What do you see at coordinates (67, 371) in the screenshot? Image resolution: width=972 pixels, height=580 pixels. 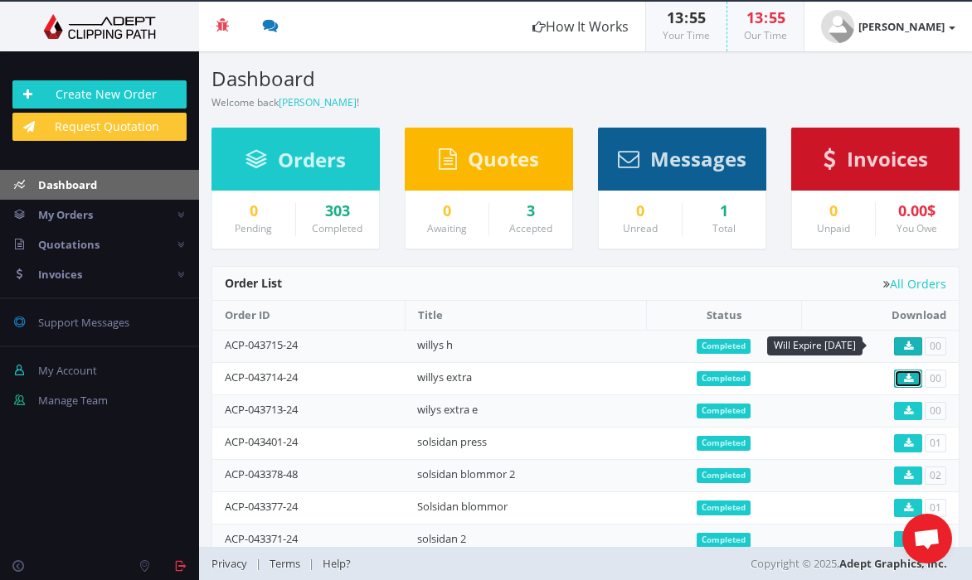 I see `span: My Account` at bounding box center [67, 371].